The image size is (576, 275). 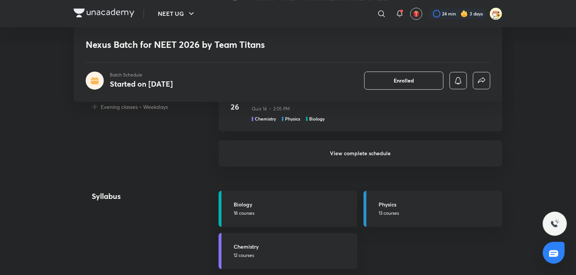 What do you see at coordinates (271, 109) in the screenshot?
I see `p: Quiz 14 • 2:05 PM` at bounding box center [271, 109].